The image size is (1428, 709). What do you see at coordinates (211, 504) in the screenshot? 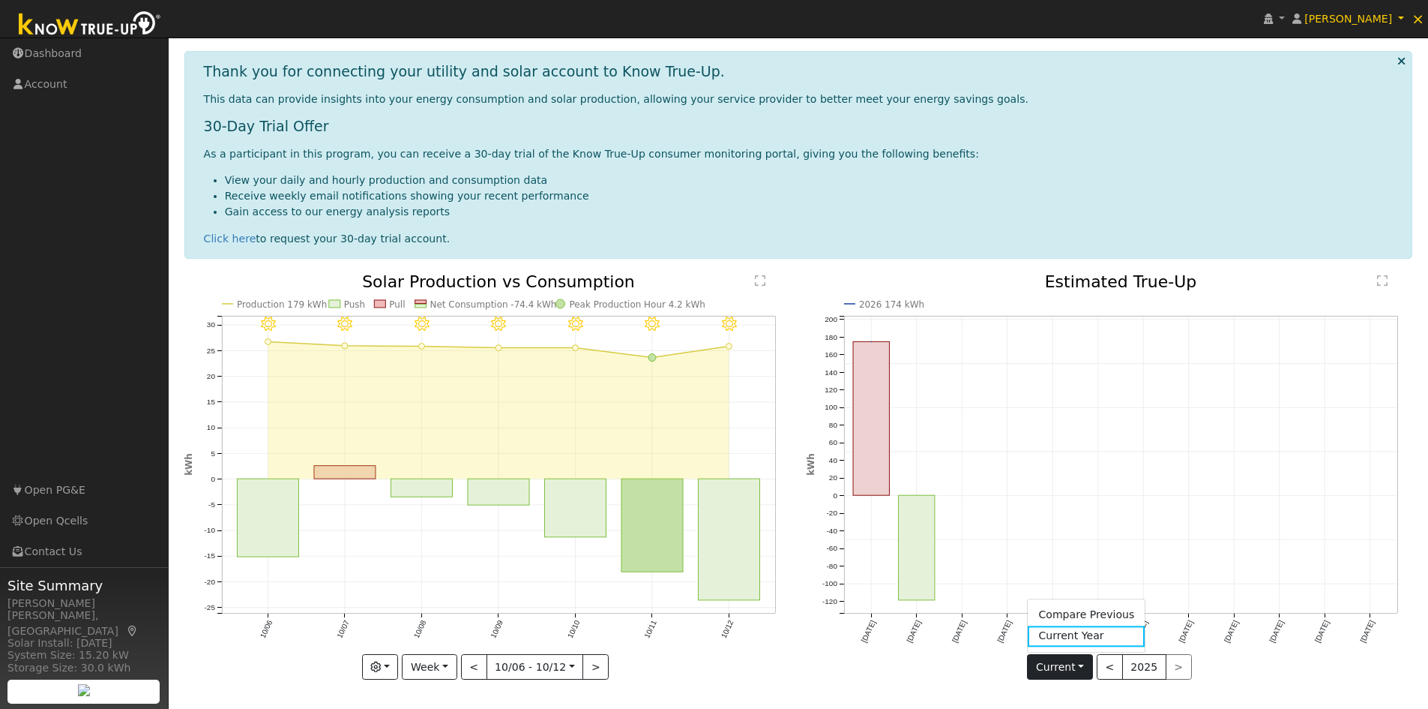
I see `text: -5` at bounding box center [211, 504].